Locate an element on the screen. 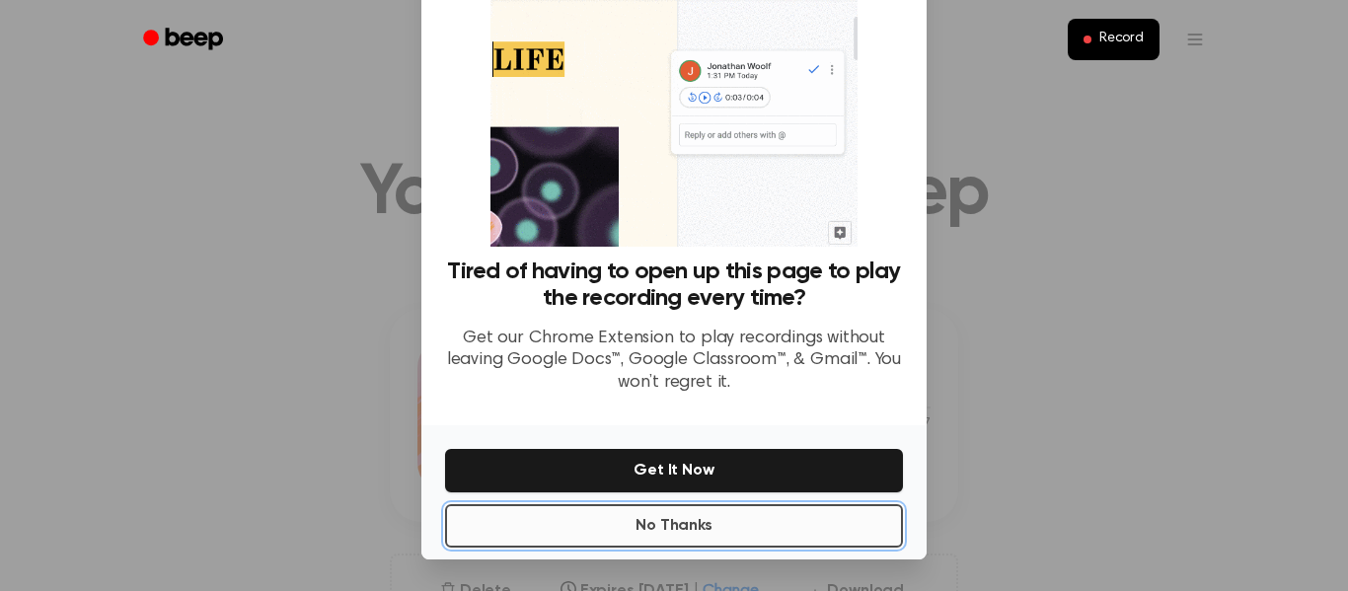  a: Beep is located at coordinates (185, 39).